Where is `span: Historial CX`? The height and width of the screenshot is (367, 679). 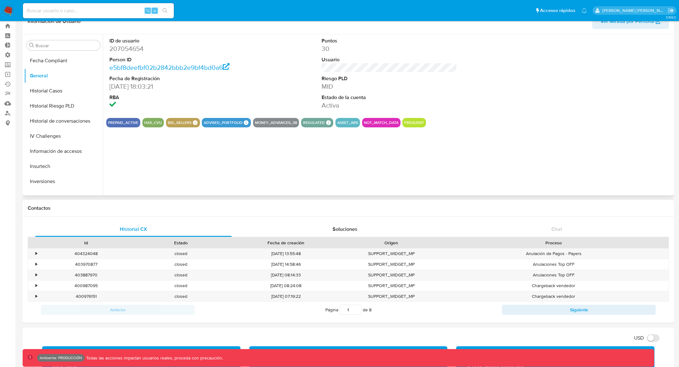 span: Historial CX is located at coordinates (133, 229).